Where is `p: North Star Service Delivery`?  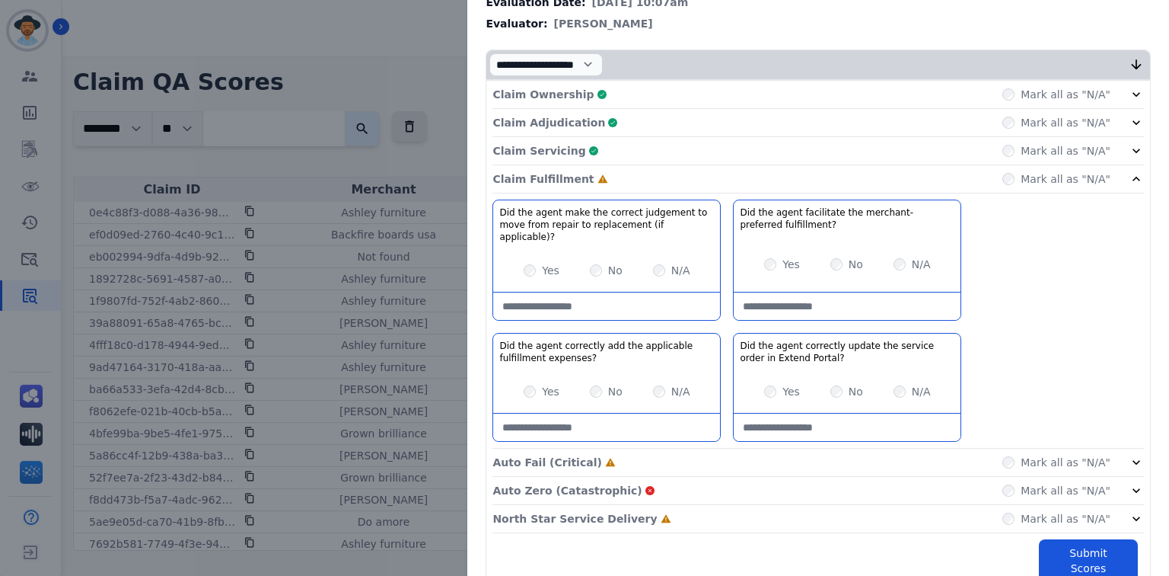 p: North Star Service Delivery is located at coordinates (575, 518).